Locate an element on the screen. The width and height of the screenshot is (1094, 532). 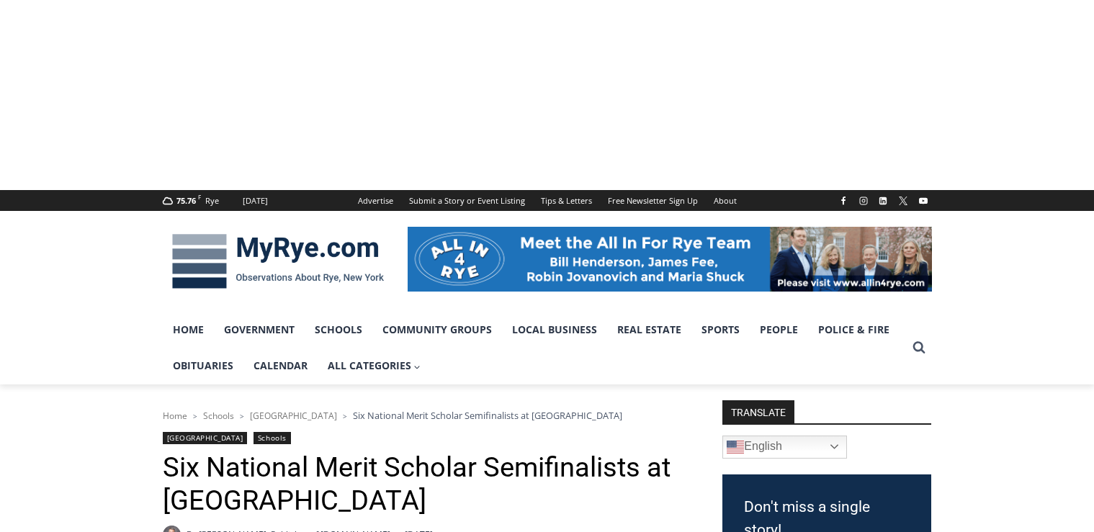
a: Advertise is located at coordinates (375, 200).